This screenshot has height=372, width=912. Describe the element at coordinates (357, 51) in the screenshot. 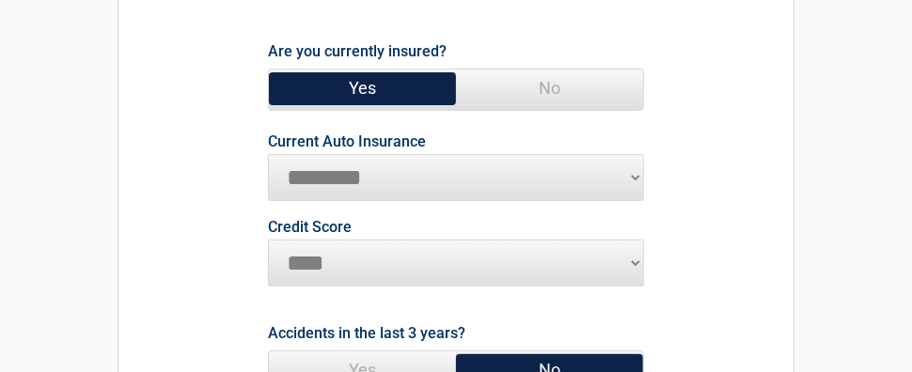

I see `label: Are you currently insured?` at that location.